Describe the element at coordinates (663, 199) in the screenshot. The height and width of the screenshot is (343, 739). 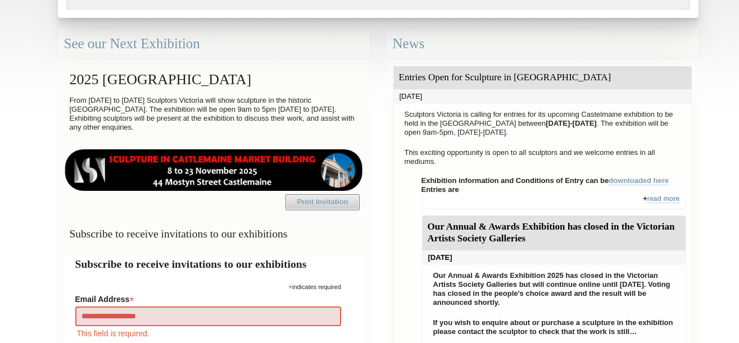
I see `a: read more` at that location.